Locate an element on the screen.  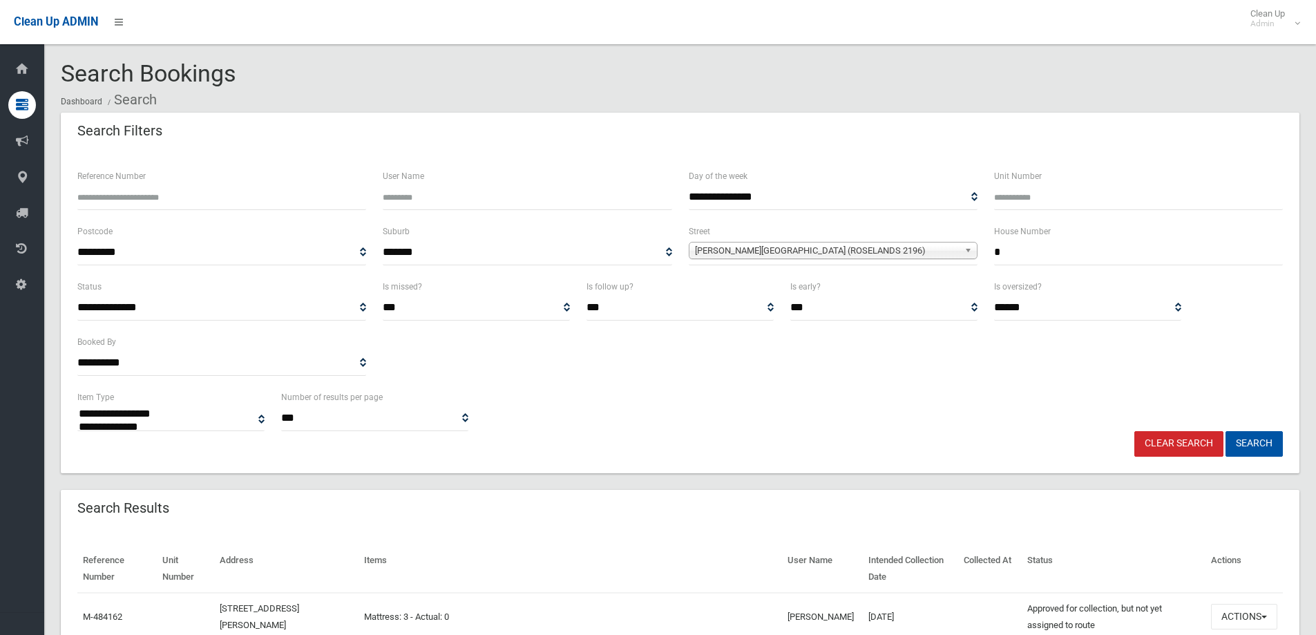
label: Postcode is located at coordinates (95, 232).